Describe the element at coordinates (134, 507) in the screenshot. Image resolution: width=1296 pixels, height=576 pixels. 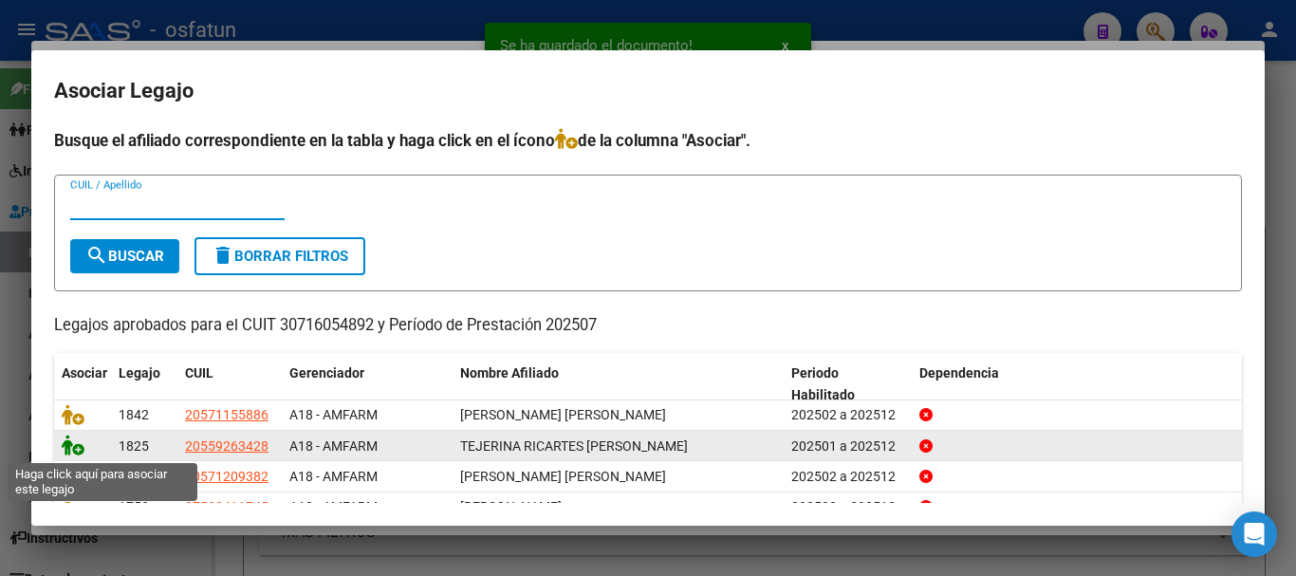
I see `span: 1753` at that location.